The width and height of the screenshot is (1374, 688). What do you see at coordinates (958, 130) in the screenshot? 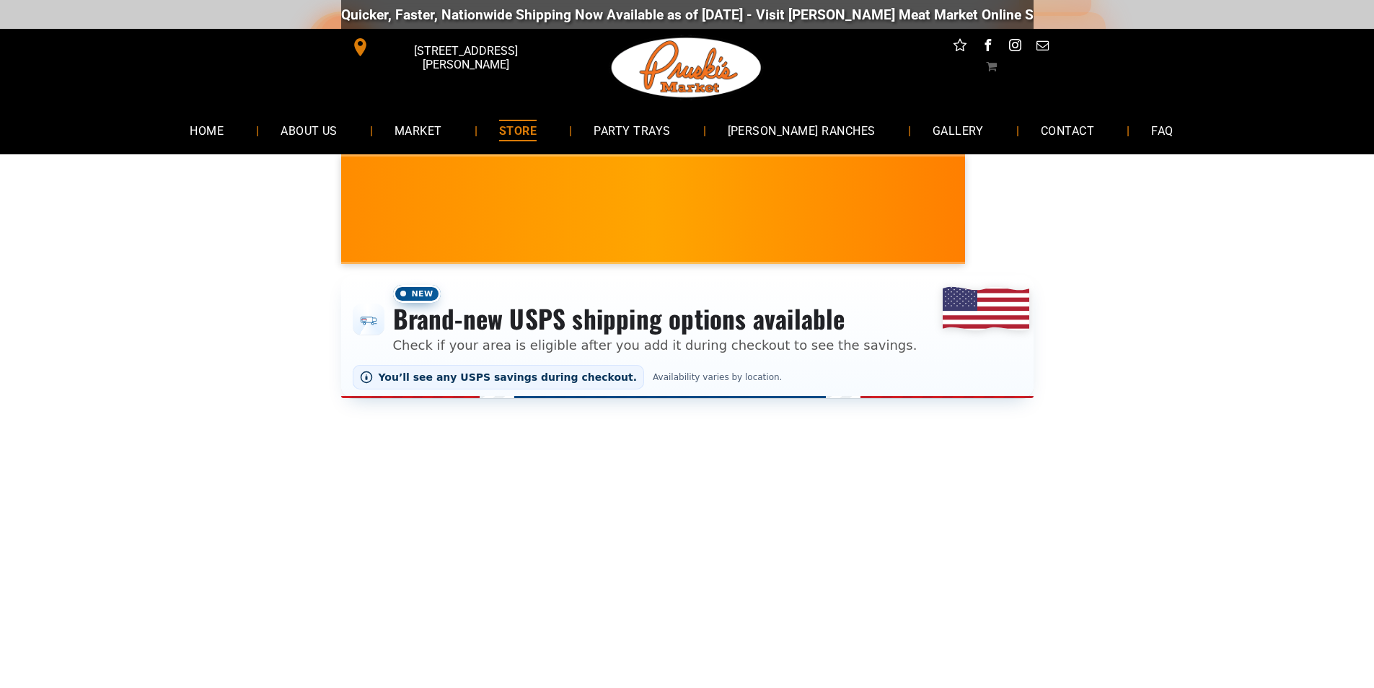
I see `a: GALLERY` at bounding box center [958, 130].